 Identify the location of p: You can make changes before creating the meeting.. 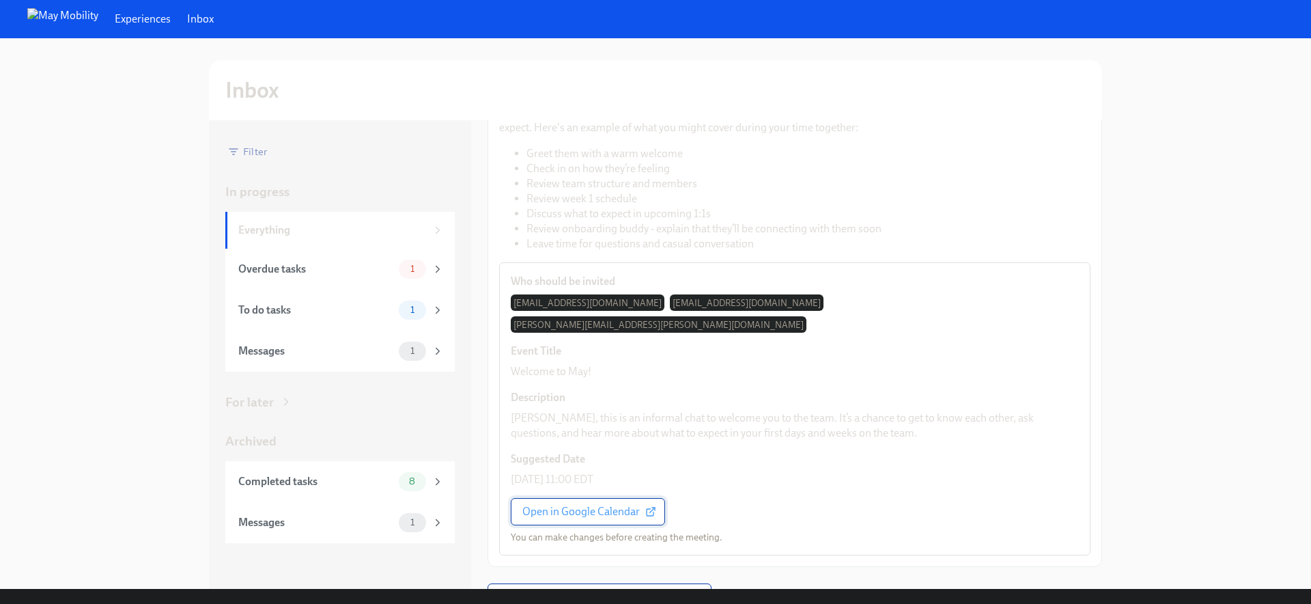
(617, 537).